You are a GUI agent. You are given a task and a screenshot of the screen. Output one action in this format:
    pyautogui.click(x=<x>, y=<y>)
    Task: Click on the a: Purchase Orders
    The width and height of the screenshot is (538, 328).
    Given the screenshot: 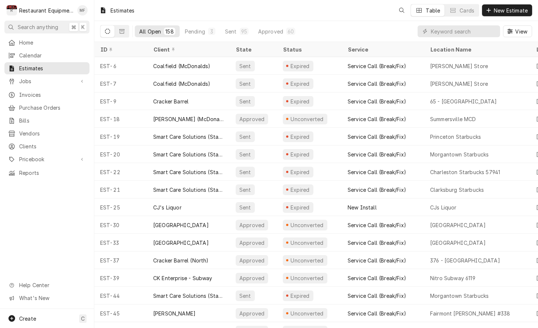 What is the action you would take?
    pyautogui.click(x=47, y=107)
    